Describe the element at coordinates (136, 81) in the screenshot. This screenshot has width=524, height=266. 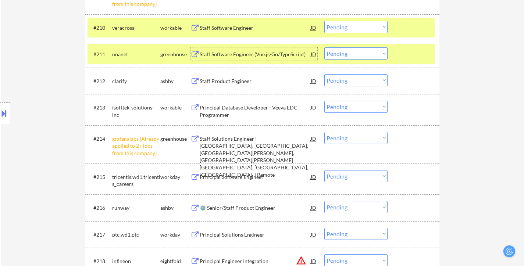
I see `div: clarify` at that location.